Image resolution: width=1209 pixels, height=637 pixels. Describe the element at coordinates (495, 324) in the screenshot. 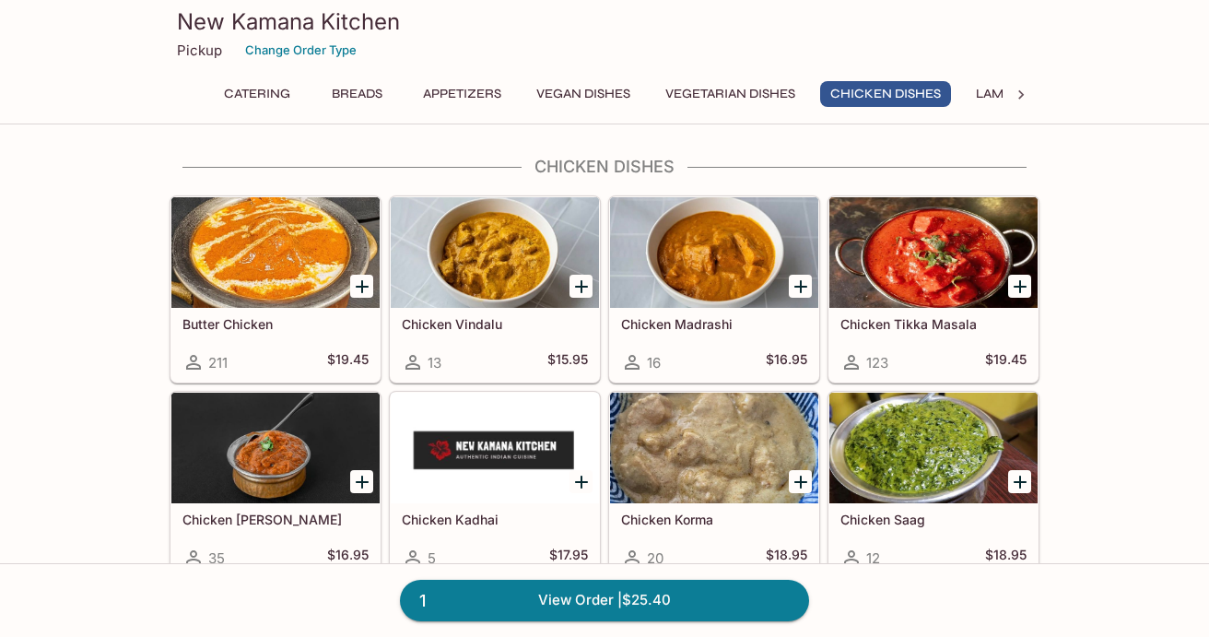

I see `h5: Chicken Vindalu` at that location.